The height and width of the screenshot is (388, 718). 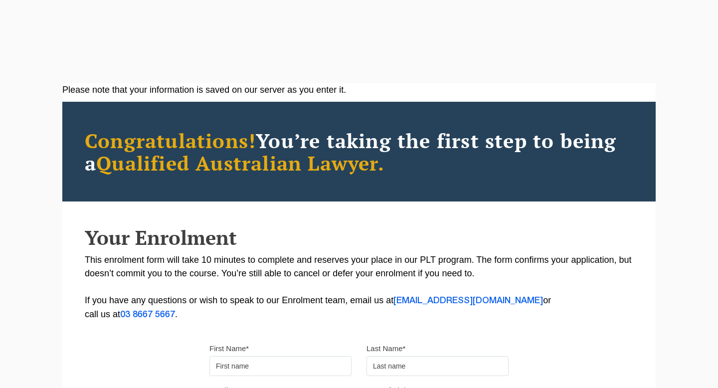 What do you see at coordinates (280, 366) in the screenshot?
I see `input: First name` at bounding box center [280, 366].